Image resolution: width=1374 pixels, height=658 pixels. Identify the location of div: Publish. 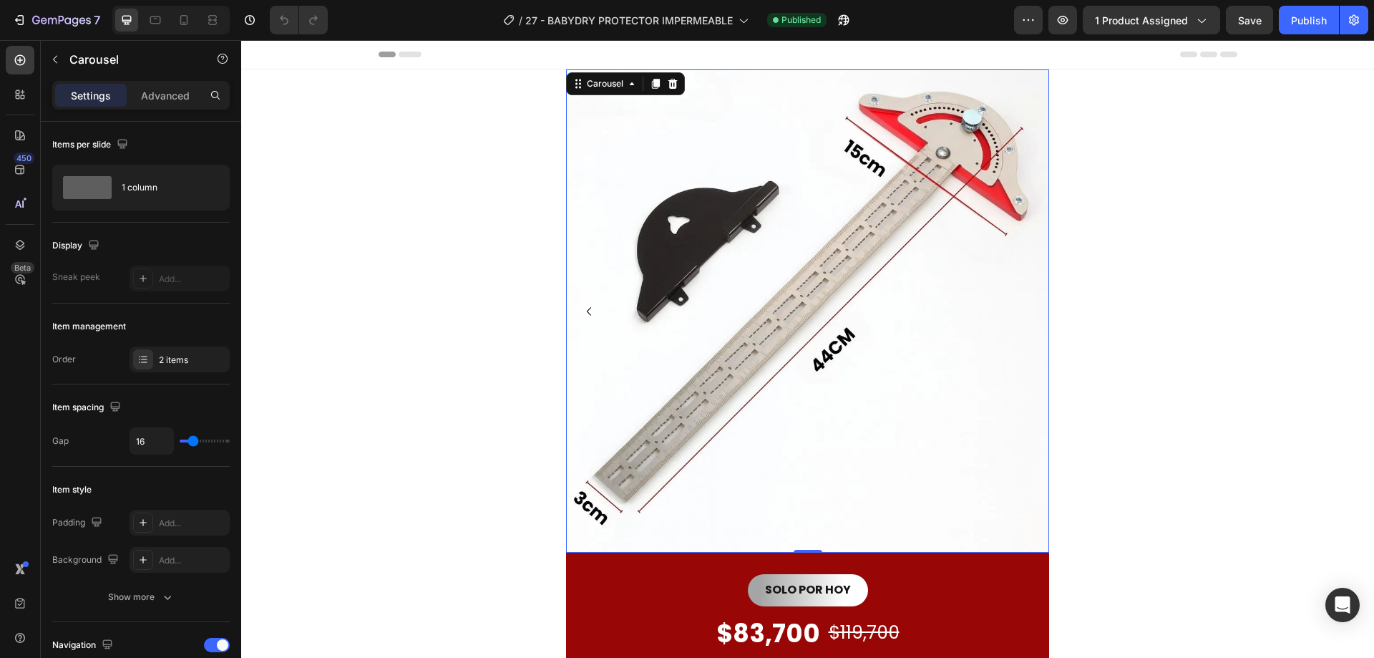
(1309, 20).